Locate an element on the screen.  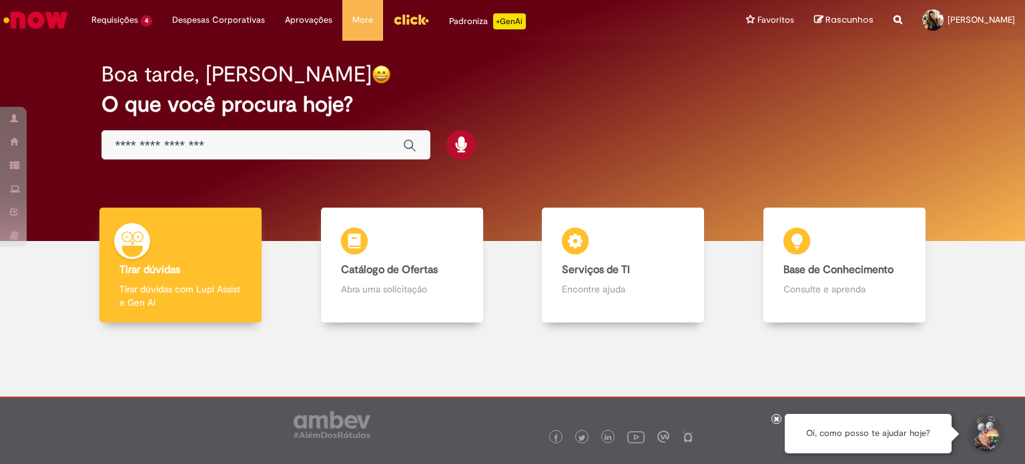
img: logo_footer_facebook.png is located at coordinates (556, 438).